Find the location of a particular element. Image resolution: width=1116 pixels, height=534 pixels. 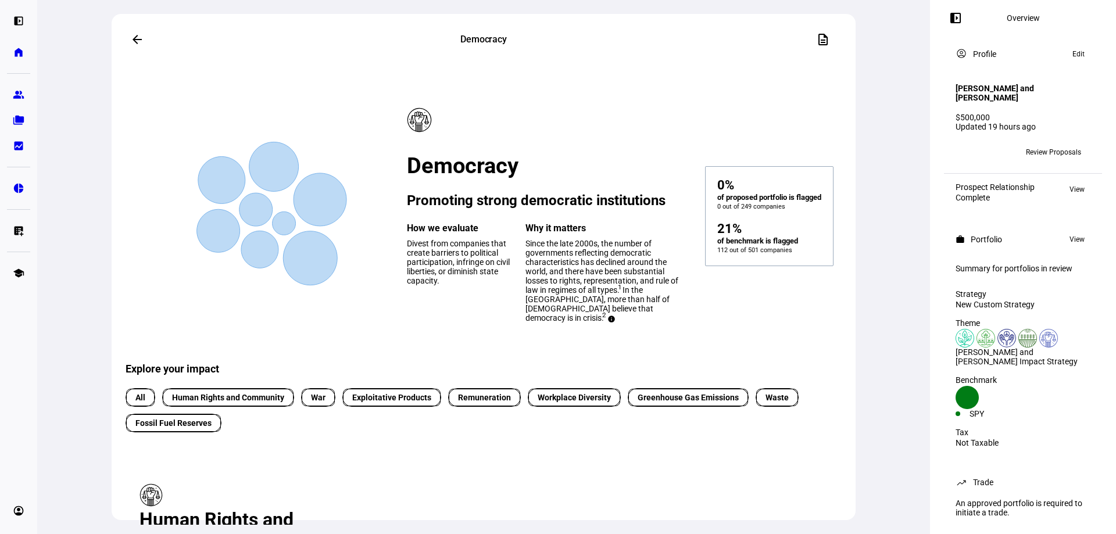

div: Why it matters is located at coordinates (602, 228).